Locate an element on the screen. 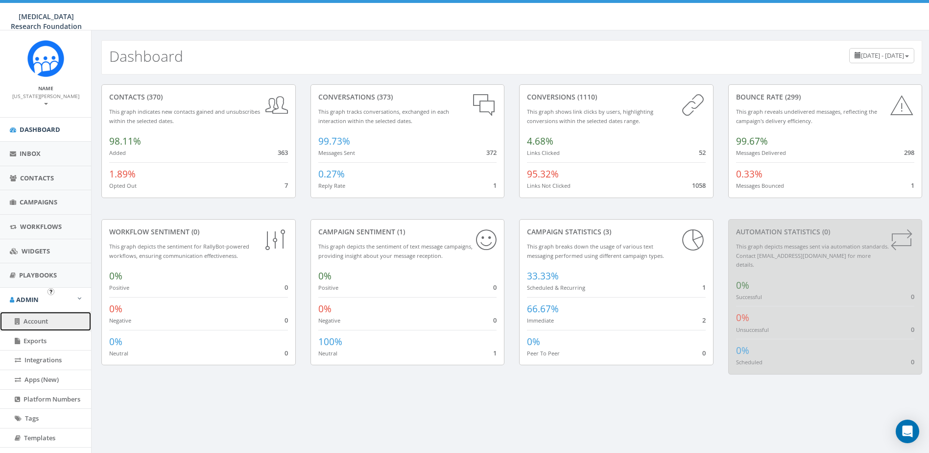 Image resolution: width=929 pixels, height=453 pixels. span: Platform Numbers is located at coordinates (52, 399).